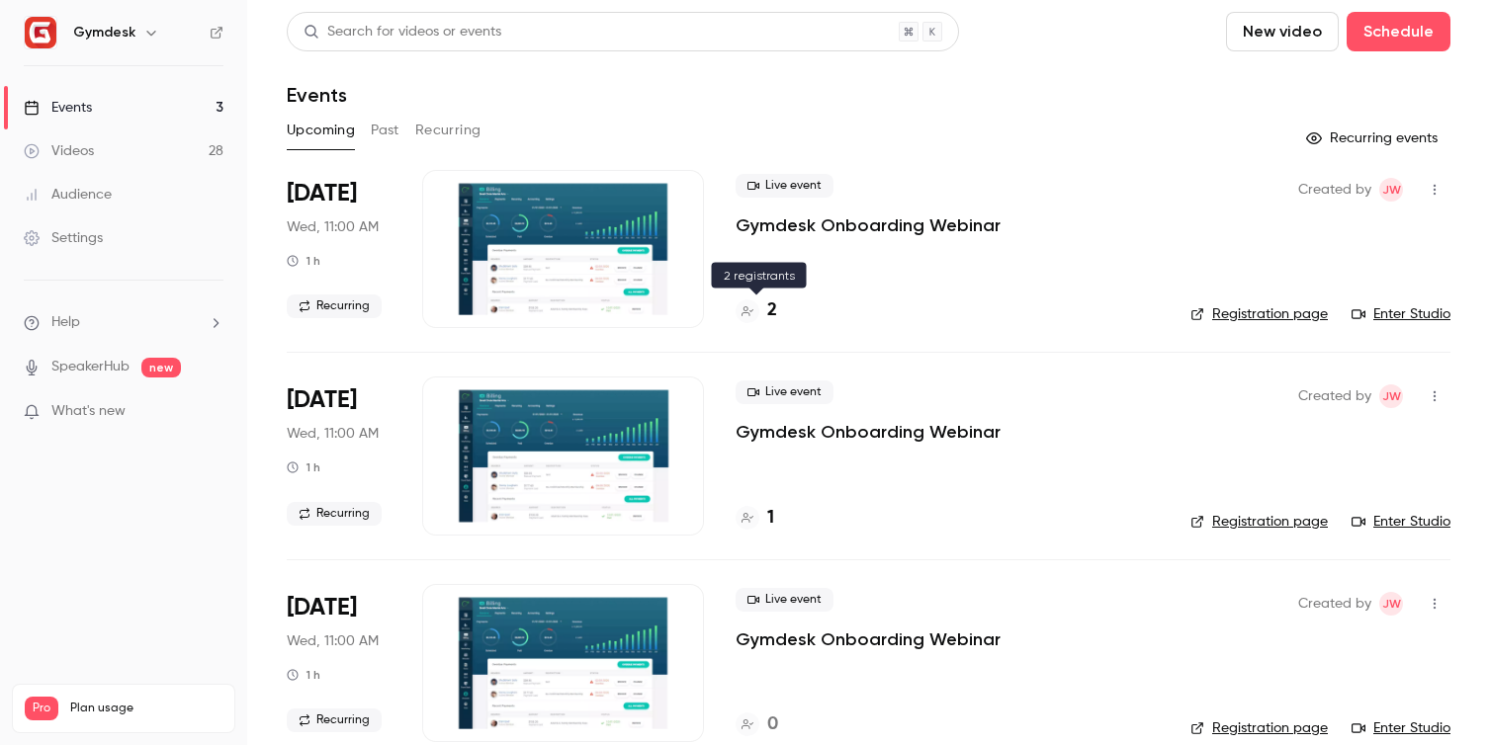 The height and width of the screenshot is (745, 1490). I want to click on span: Pro, so click(42, 709).